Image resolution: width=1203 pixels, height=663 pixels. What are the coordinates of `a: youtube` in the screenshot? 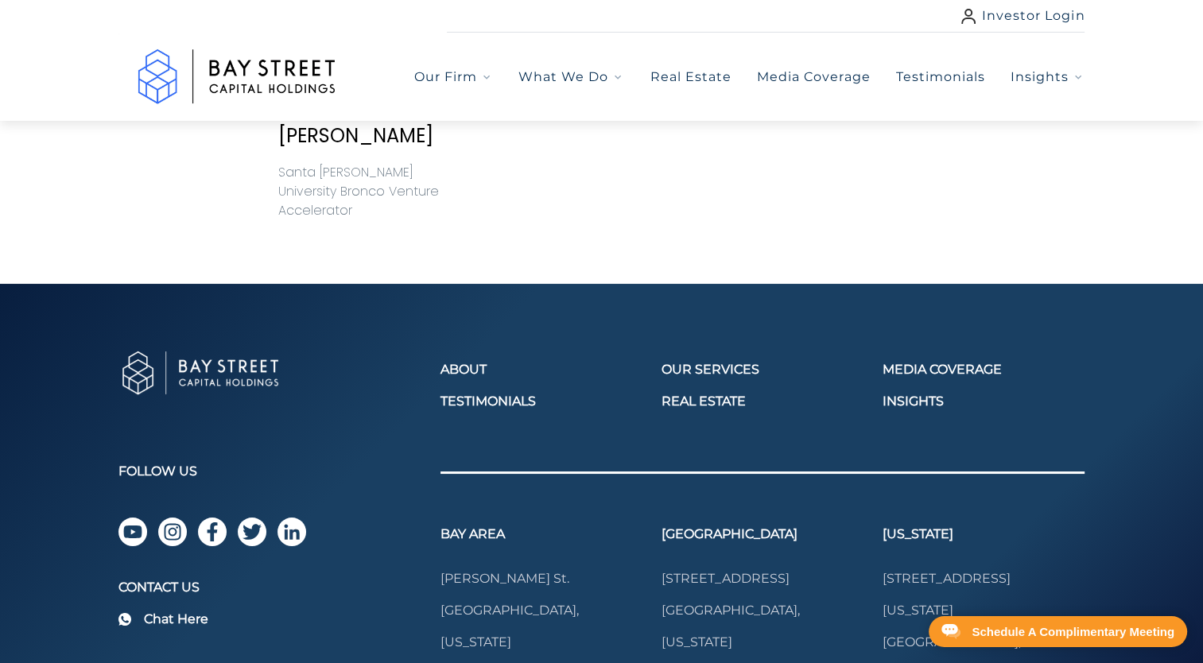 It's located at (133, 532).